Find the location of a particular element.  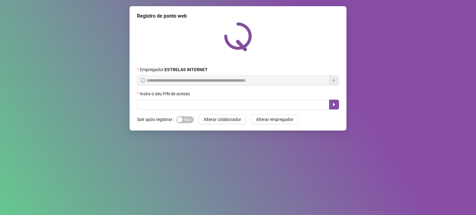

span: caret-right is located at coordinates (334, 105).